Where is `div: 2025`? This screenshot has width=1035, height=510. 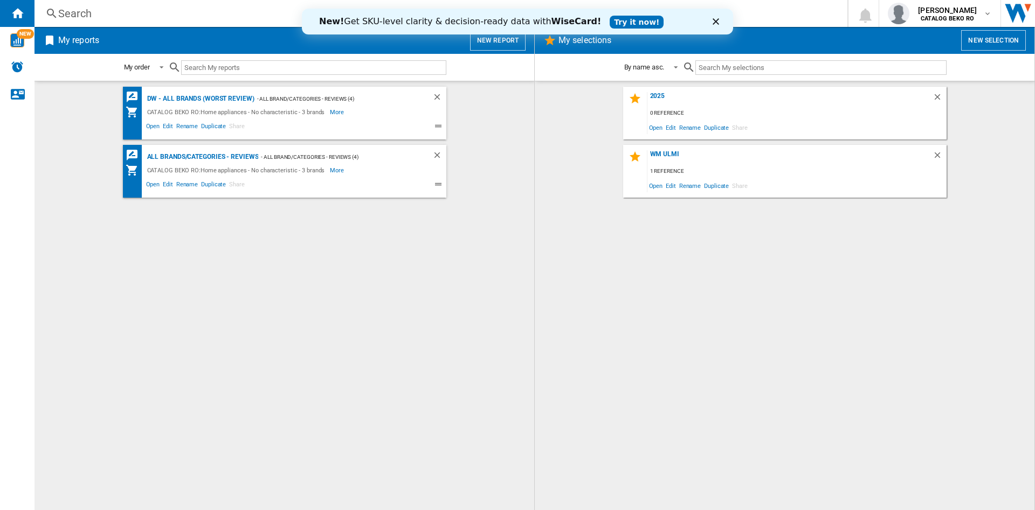 div: 2025 is located at coordinates (789, 99).